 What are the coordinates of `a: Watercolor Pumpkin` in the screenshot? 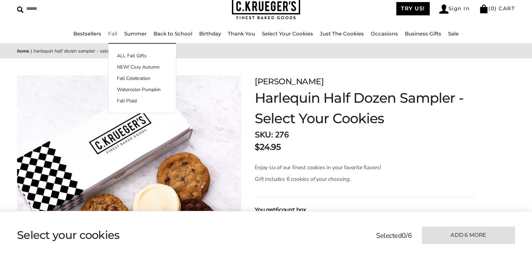 It's located at (142, 89).